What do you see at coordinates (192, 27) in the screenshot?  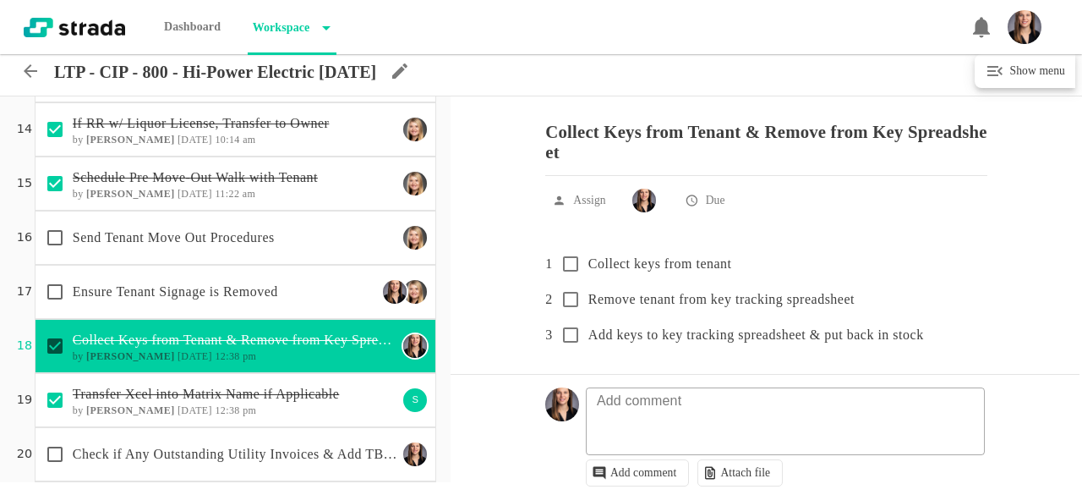 I see `p: Dashboard` at bounding box center [192, 27].